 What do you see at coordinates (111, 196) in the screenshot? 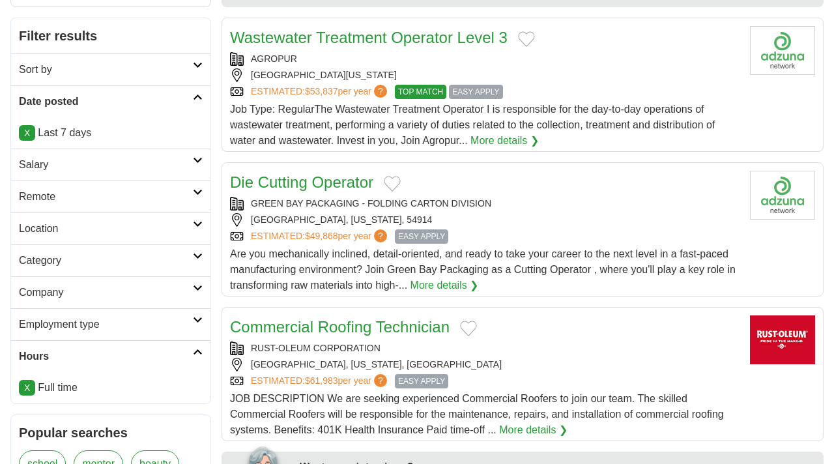
I see `a: Remote` at bounding box center [111, 196].